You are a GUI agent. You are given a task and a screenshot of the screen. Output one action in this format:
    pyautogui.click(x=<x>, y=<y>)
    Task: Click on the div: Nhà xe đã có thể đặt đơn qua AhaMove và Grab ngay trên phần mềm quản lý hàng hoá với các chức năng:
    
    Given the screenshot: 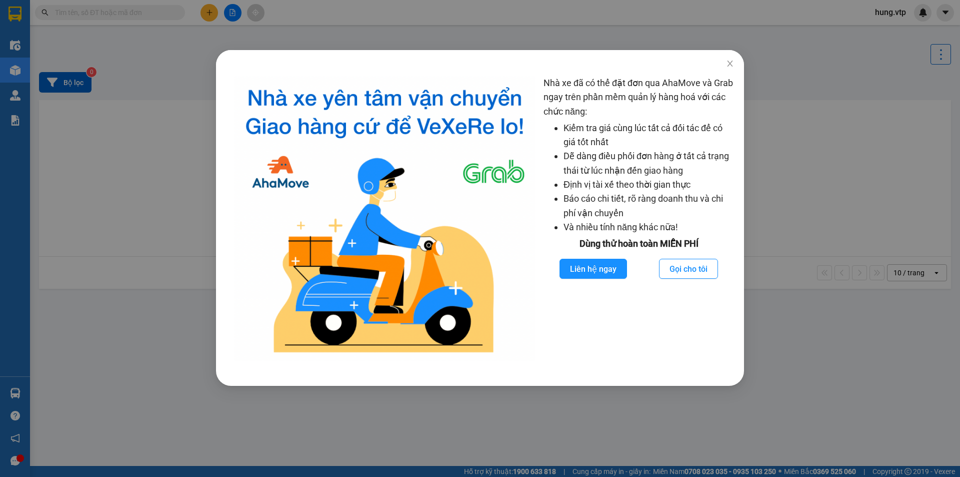 What is the action you would take?
    pyautogui.click(x=639, y=218)
    